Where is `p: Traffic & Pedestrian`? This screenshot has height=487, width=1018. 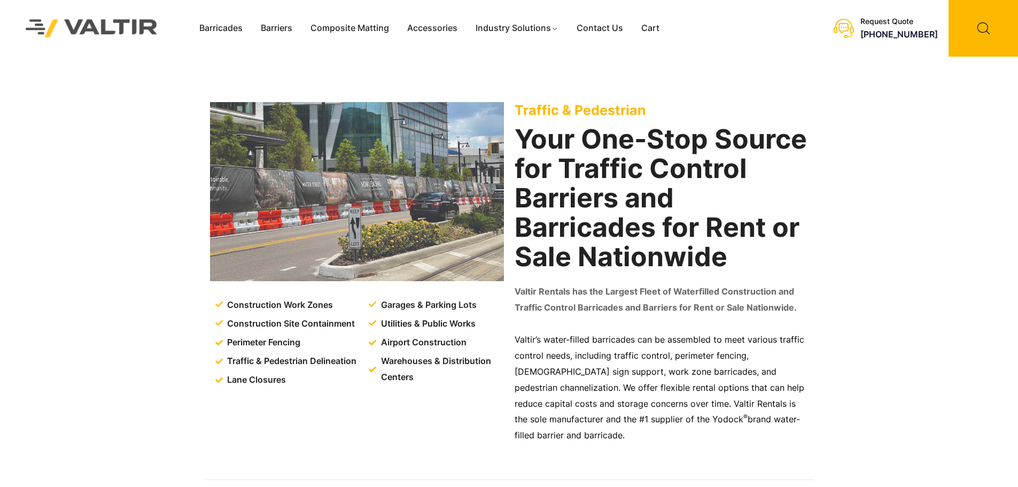
p: Traffic & Pedestrian is located at coordinates (661, 110).